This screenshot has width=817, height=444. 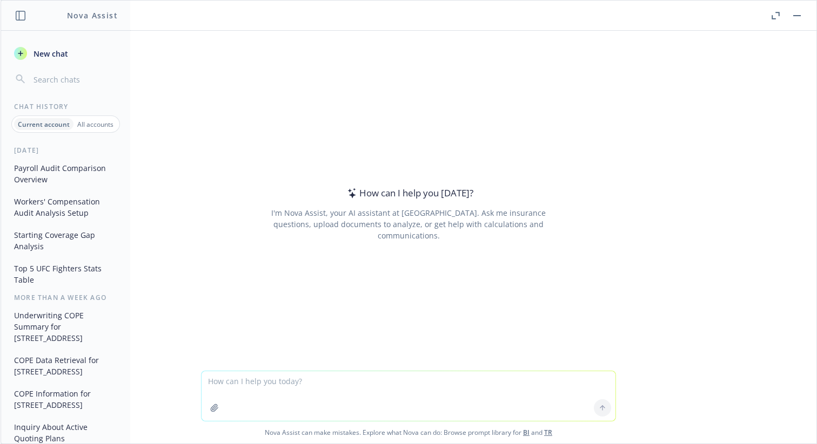 I want to click on div: Chat History, so click(x=65, y=106).